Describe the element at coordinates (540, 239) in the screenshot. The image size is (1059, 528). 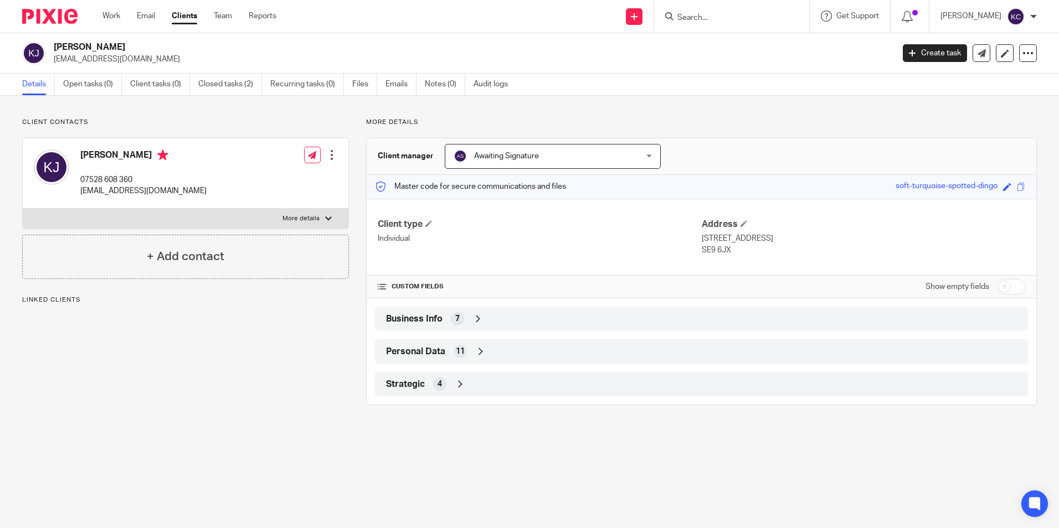
I see `p: Individual` at that location.